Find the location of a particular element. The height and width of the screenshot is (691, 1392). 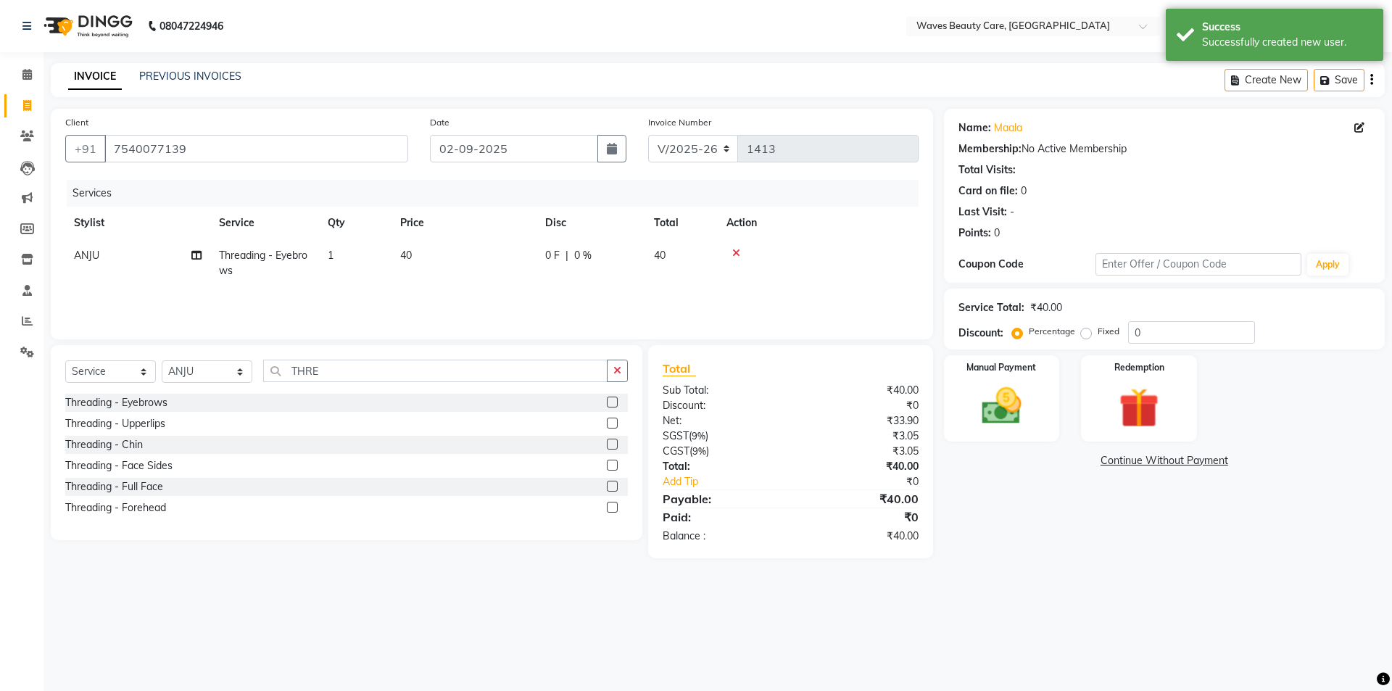

button: Apply is located at coordinates (1327, 265).